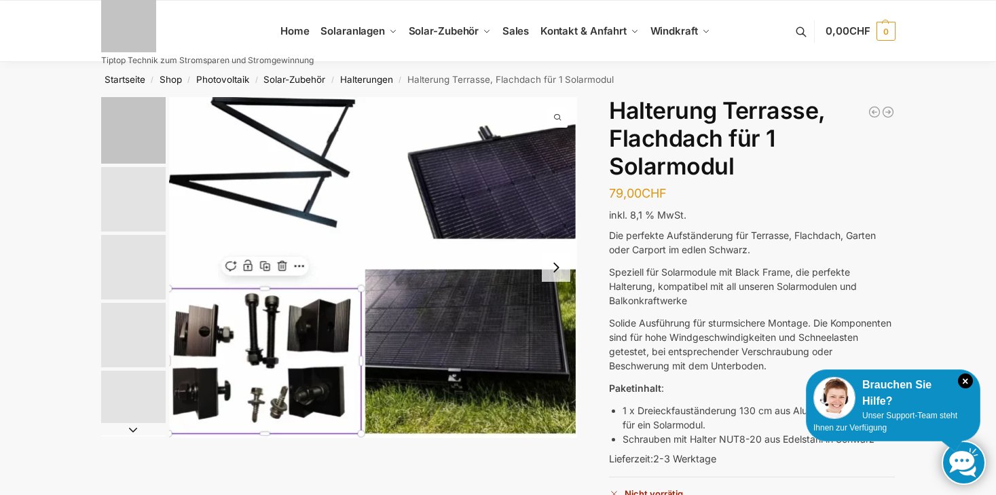 This screenshot has height=495, width=996. I want to click on img: Customer service, so click(834, 398).